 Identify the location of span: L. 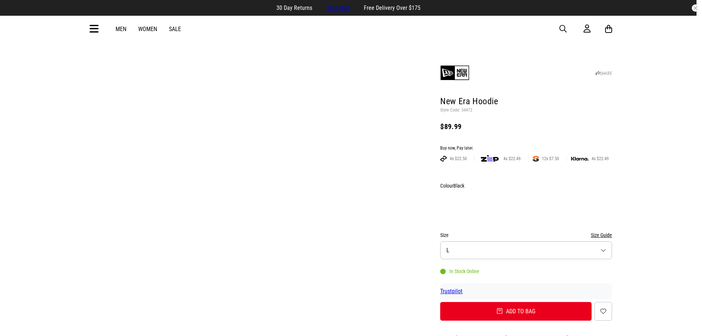
(448, 250).